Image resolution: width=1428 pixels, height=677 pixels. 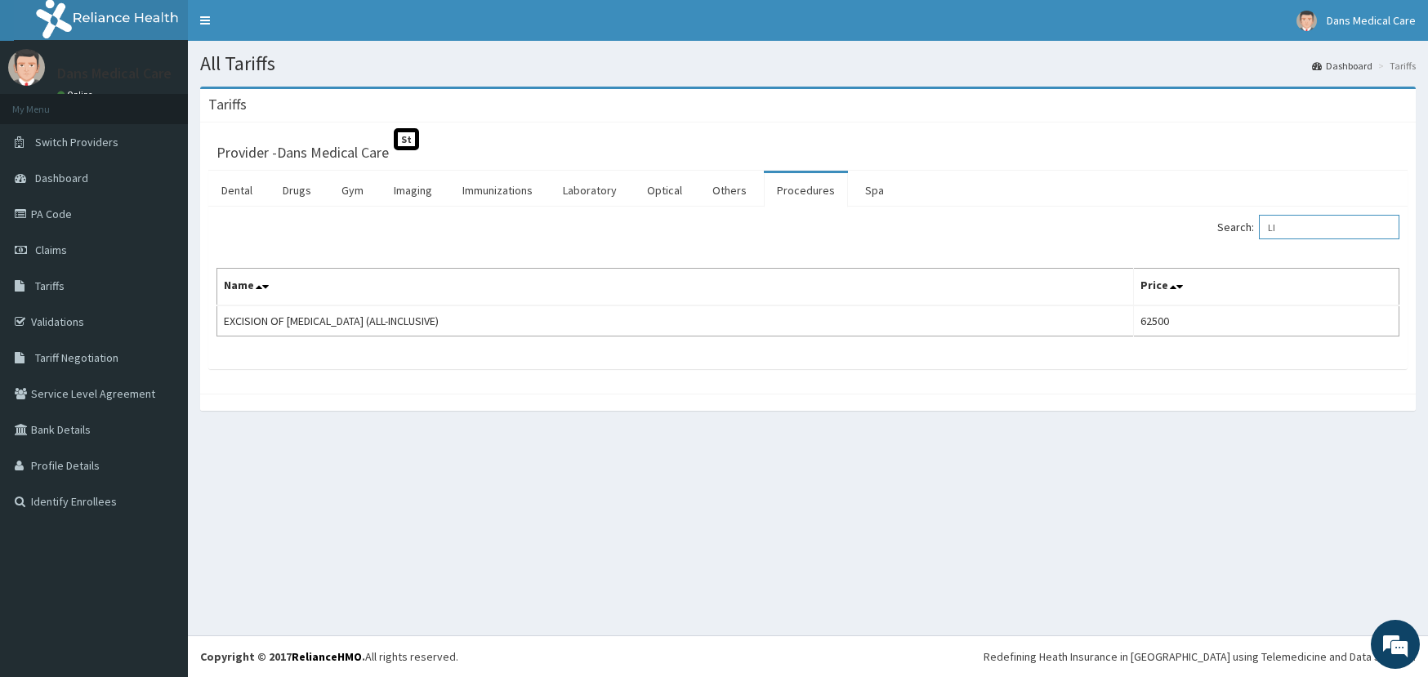 I want to click on h3: Provider - Dans Medical Care, so click(x=302, y=153).